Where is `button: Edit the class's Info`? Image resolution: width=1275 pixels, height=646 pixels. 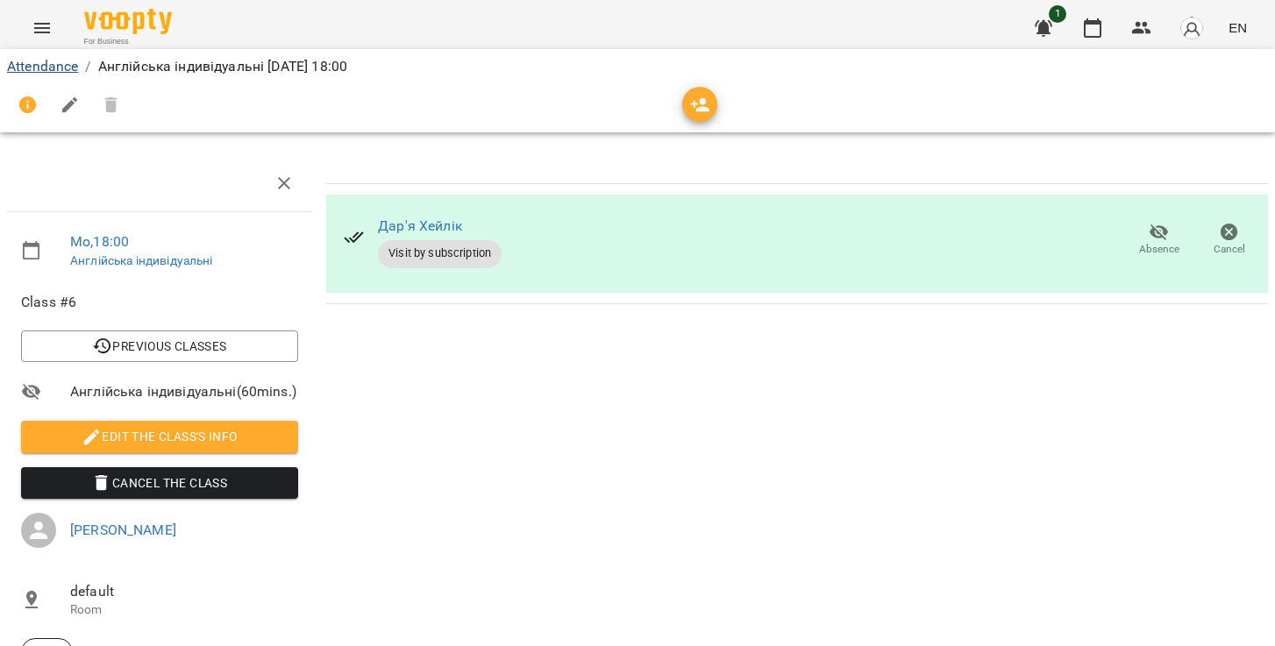 button: Edit the class's Info is located at coordinates (160, 437).